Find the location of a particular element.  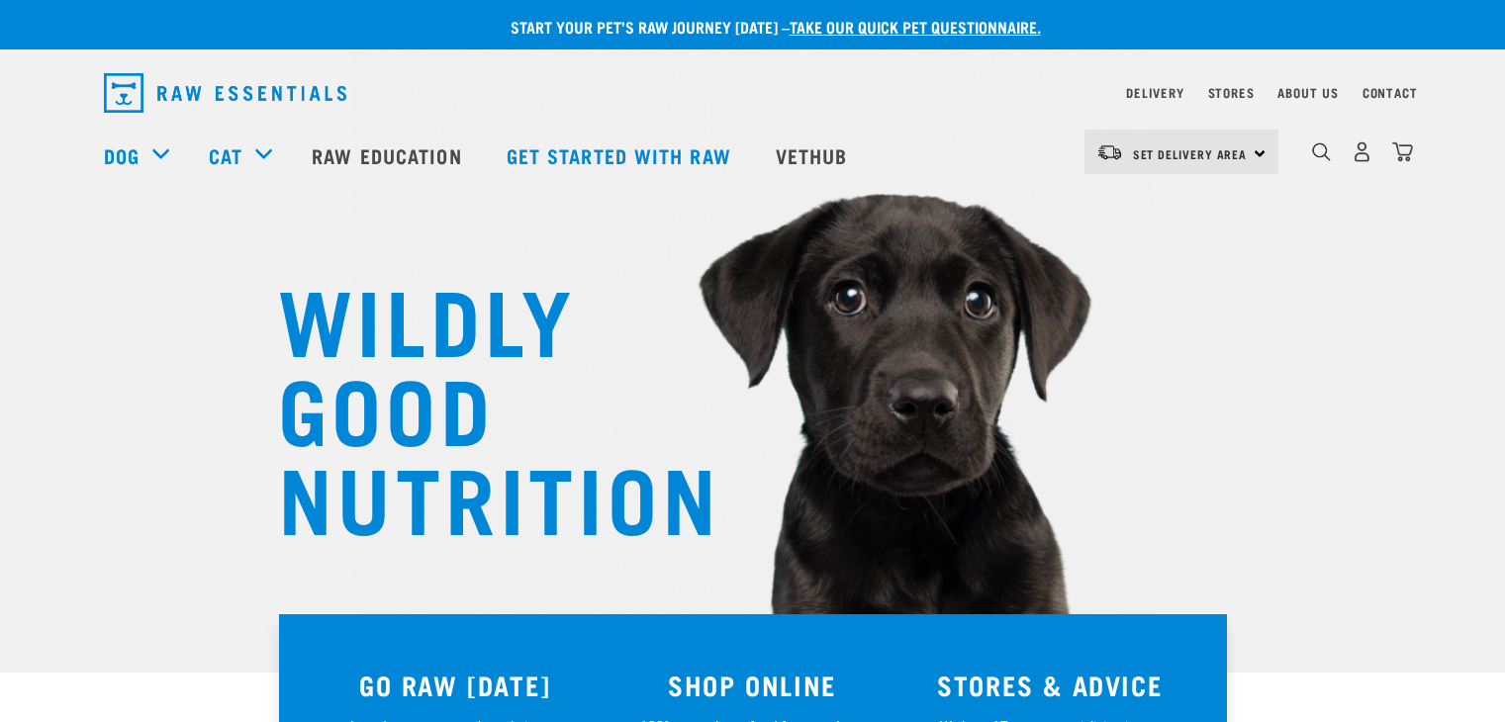

span: Set Delivery Area is located at coordinates (1191, 153).